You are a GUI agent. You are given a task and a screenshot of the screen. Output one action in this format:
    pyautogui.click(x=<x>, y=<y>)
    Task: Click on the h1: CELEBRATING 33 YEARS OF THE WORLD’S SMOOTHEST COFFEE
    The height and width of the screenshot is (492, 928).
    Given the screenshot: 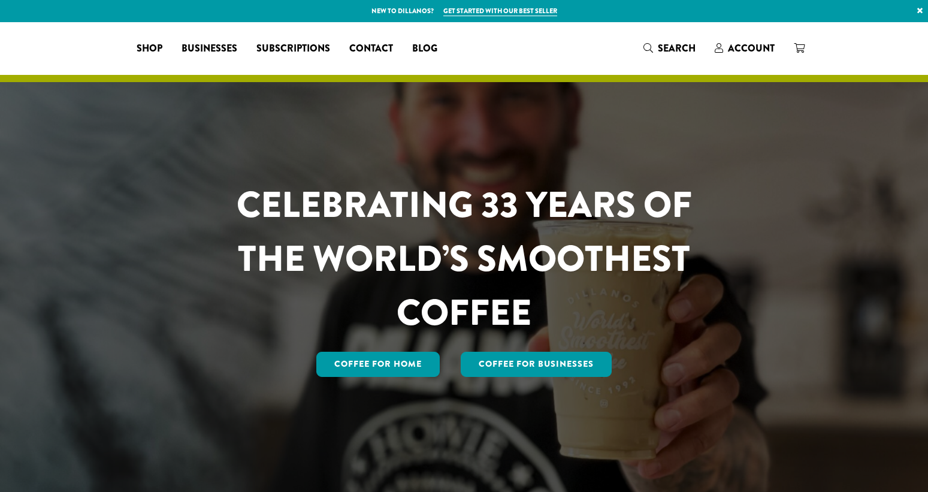 What is the action you would take?
    pyautogui.click(x=465, y=259)
    